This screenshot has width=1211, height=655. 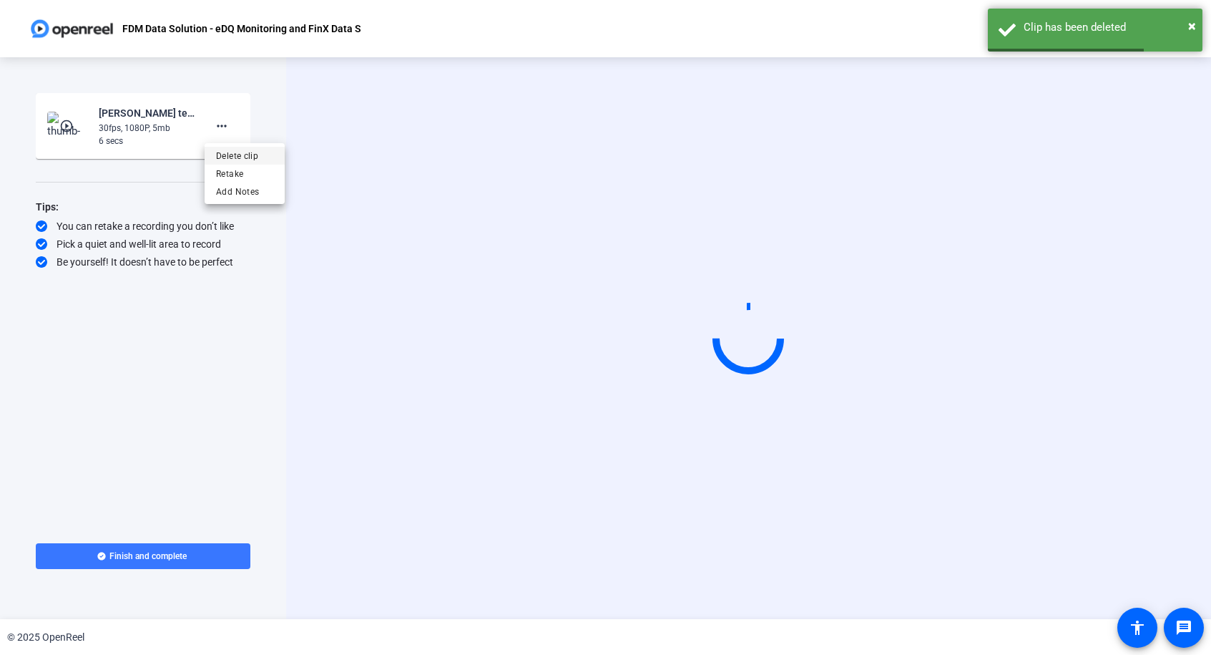 I want to click on span: Add Notes, so click(x=245, y=192).